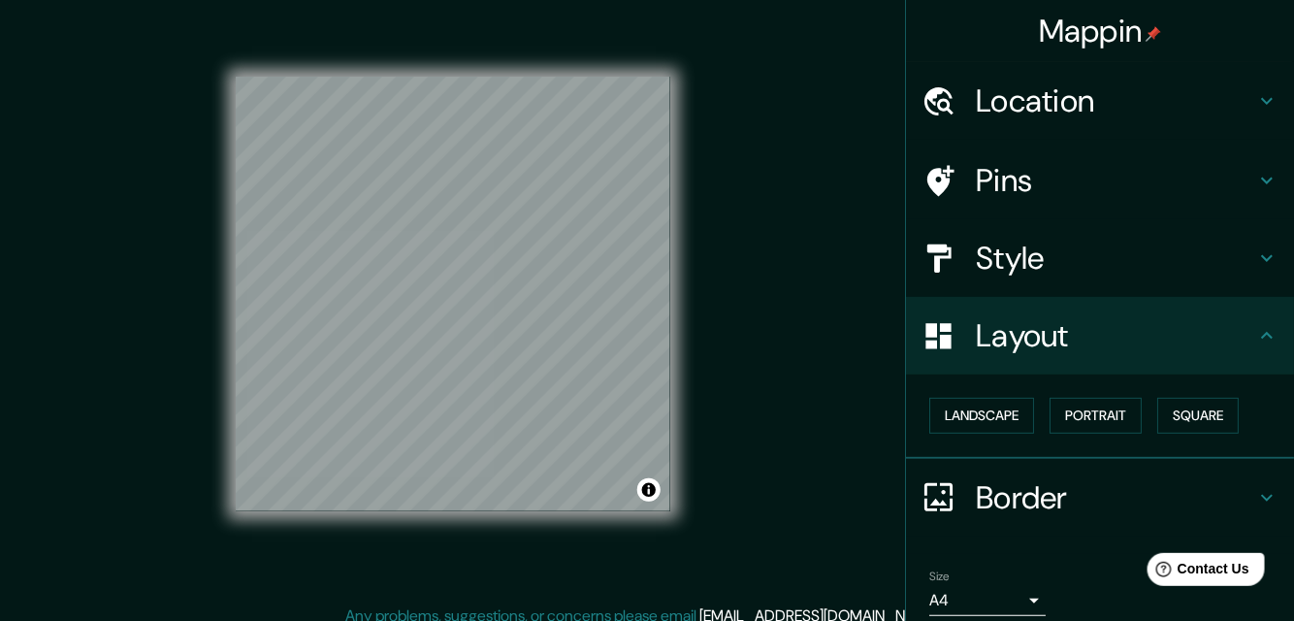 Image resolution: width=1294 pixels, height=621 pixels. What do you see at coordinates (1095, 415) in the screenshot?
I see `button: Portrait` at bounding box center [1095, 415].